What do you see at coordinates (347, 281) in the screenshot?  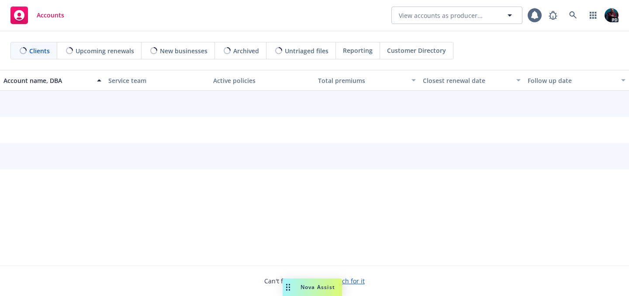 I see `a: Search for it` at bounding box center [347, 281].